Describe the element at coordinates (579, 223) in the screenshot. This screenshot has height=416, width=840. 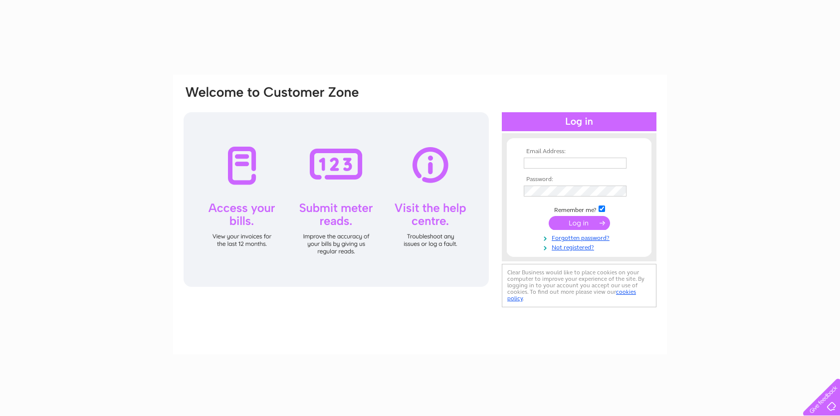
I see `input: Submit` at that location.